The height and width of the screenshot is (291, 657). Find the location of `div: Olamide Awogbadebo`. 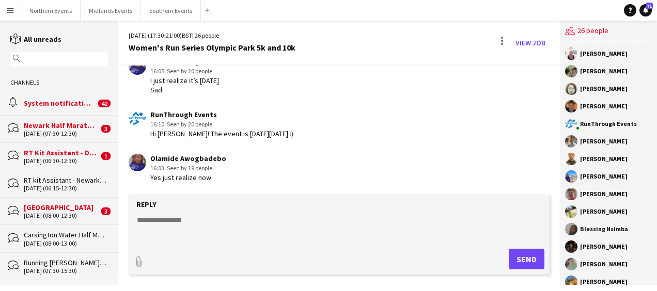

div: Olamide Awogbadebo is located at coordinates (188, 159).